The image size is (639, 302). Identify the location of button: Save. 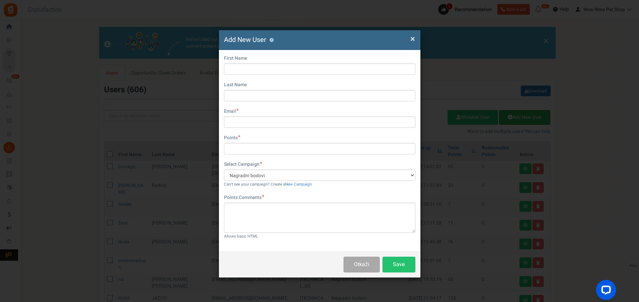
(399, 265).